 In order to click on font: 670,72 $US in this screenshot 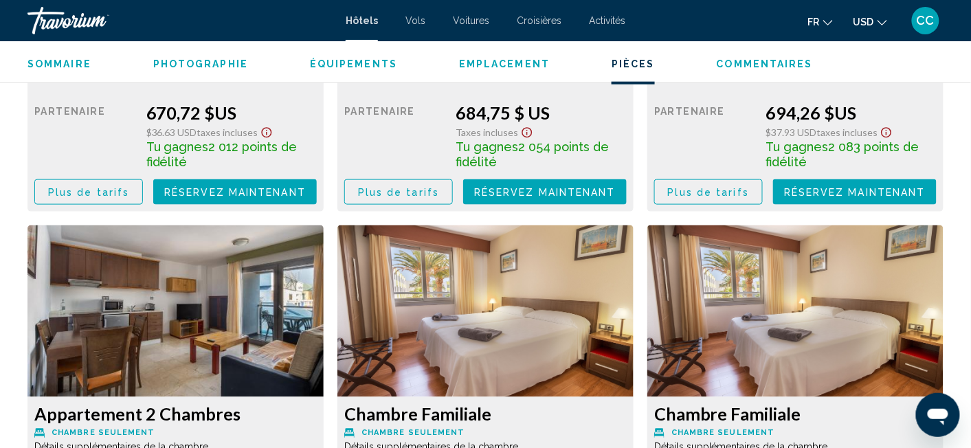, I will do `click(192, 113)`.